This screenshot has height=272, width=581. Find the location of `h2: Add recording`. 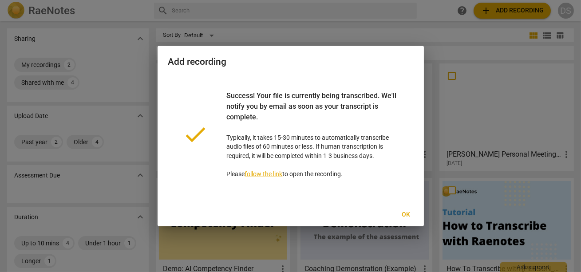

h2: Add recording is located at coordinates (291, 62).